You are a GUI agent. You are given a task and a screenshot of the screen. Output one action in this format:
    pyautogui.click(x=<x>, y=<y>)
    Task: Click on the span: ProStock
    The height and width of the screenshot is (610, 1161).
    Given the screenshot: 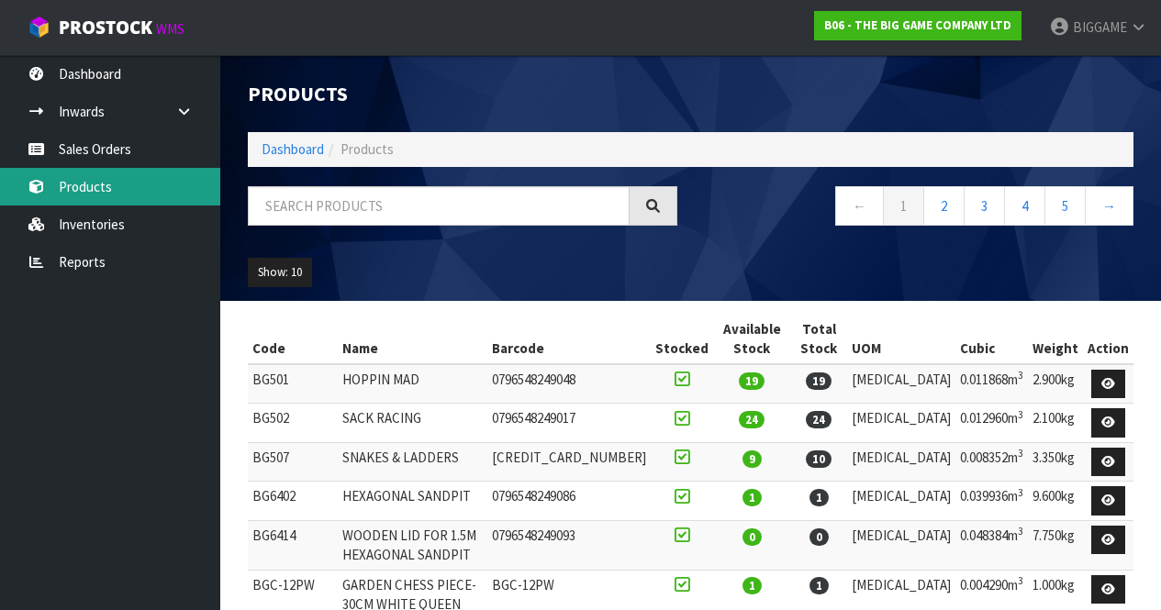 What is the action you would take?
    pyautogui.click(x=106, y=28)
    